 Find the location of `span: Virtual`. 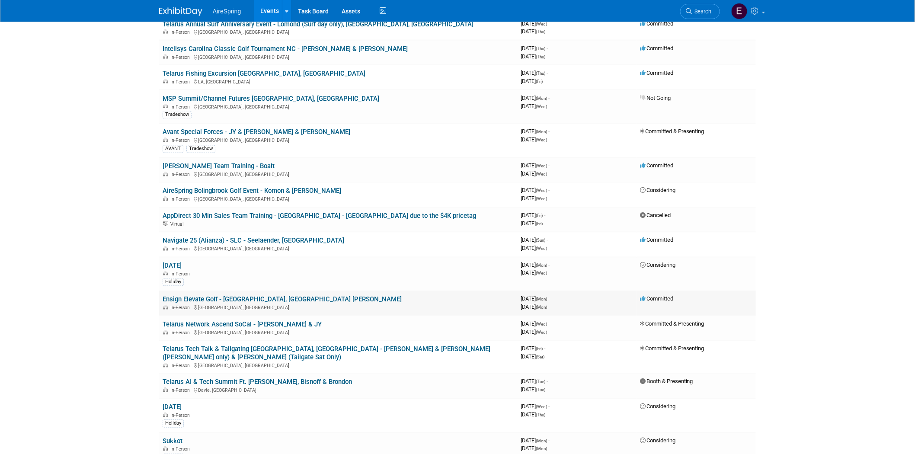

span: Virtual is located at coordinates (178, 225).